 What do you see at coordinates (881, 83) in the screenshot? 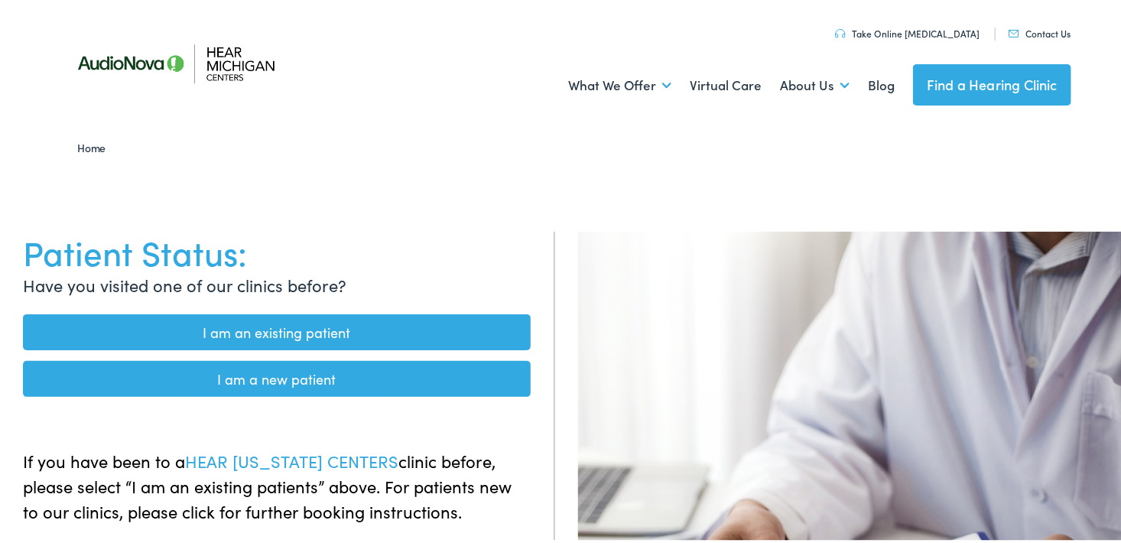
I see `a: Blog` at bounding box center [881, 83].